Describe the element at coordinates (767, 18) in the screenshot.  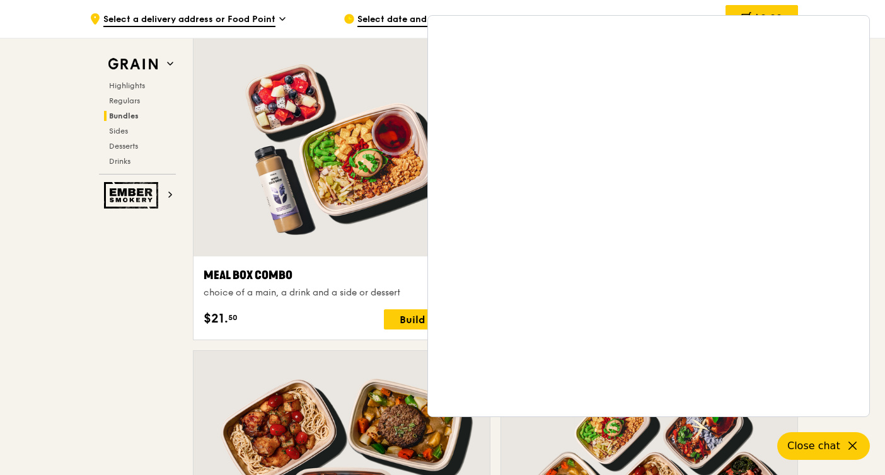
I see `span: $0.00` at that location.